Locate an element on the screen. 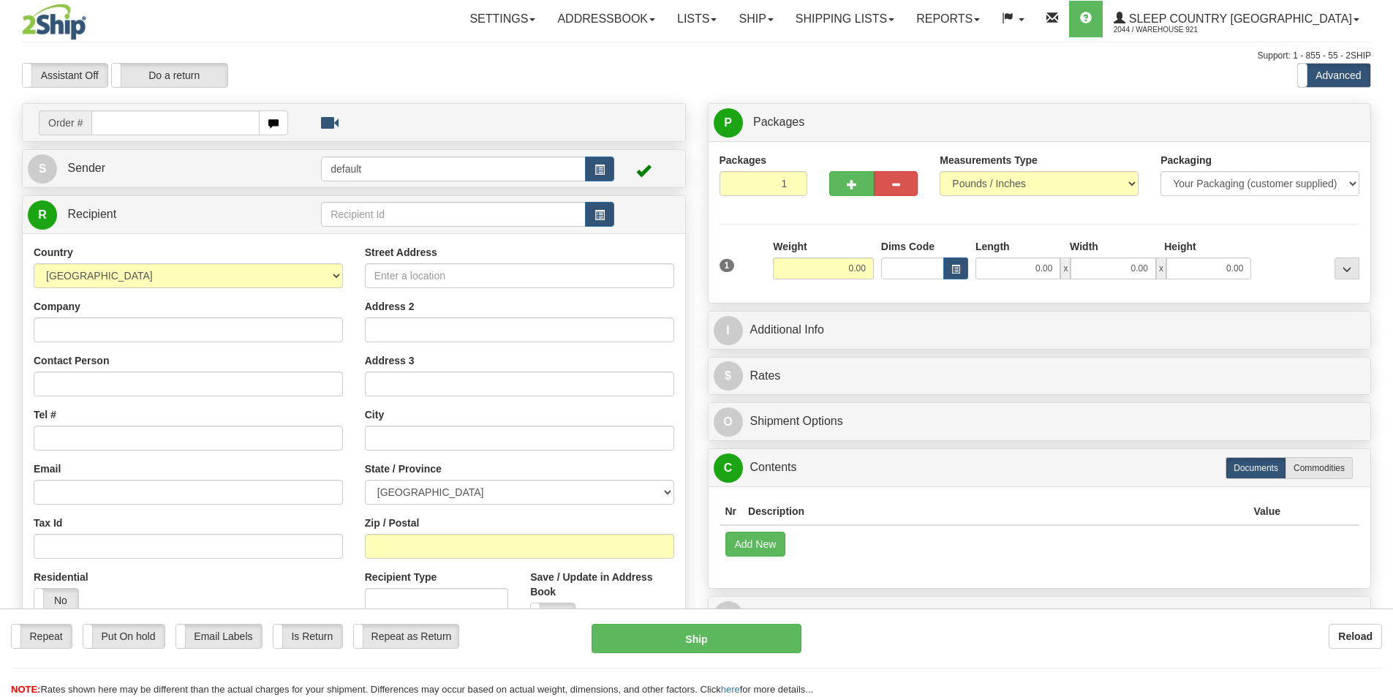 Image resolution: width=1393 pixels, height=697 pixels. label: Contact Person is located at coordinates (71, 360).